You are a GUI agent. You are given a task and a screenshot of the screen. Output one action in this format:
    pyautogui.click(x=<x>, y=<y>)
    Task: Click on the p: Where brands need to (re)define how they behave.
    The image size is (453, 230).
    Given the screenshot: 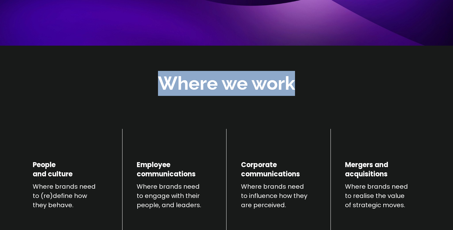 What is the action you would take?
    pyautogui.click(x=70, y=196)
    